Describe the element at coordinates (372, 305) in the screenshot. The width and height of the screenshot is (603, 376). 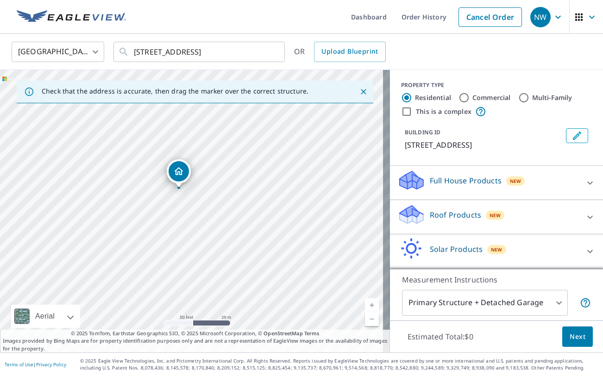
I see `a: Current Level 19, Zoom In` at that location.